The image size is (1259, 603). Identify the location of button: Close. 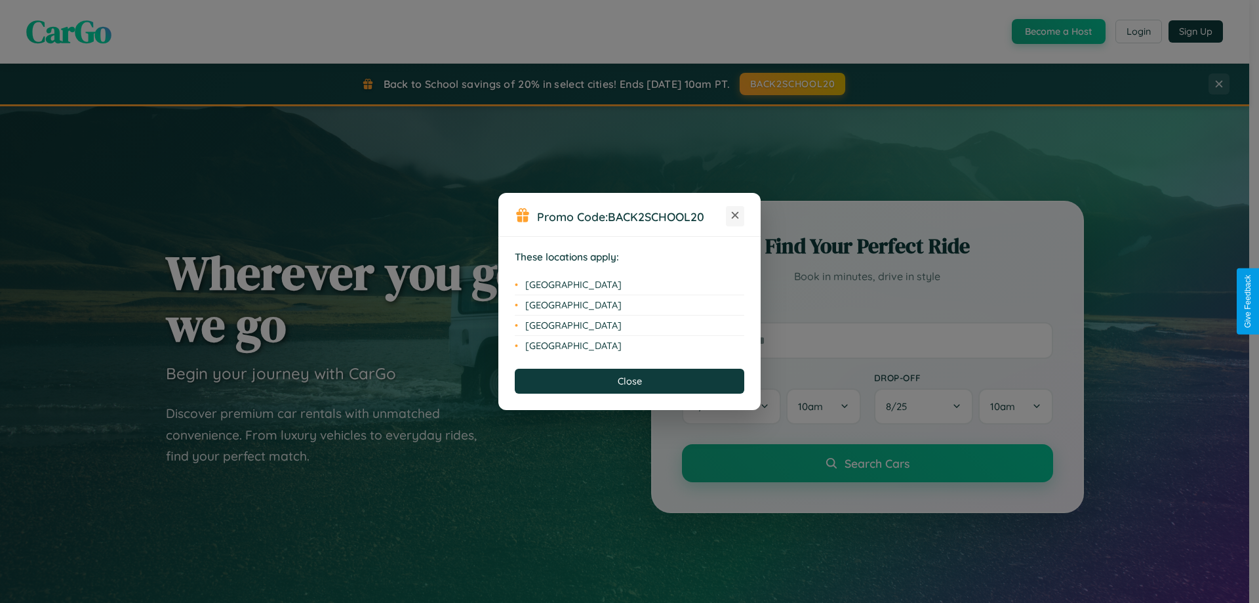
(630, 381).